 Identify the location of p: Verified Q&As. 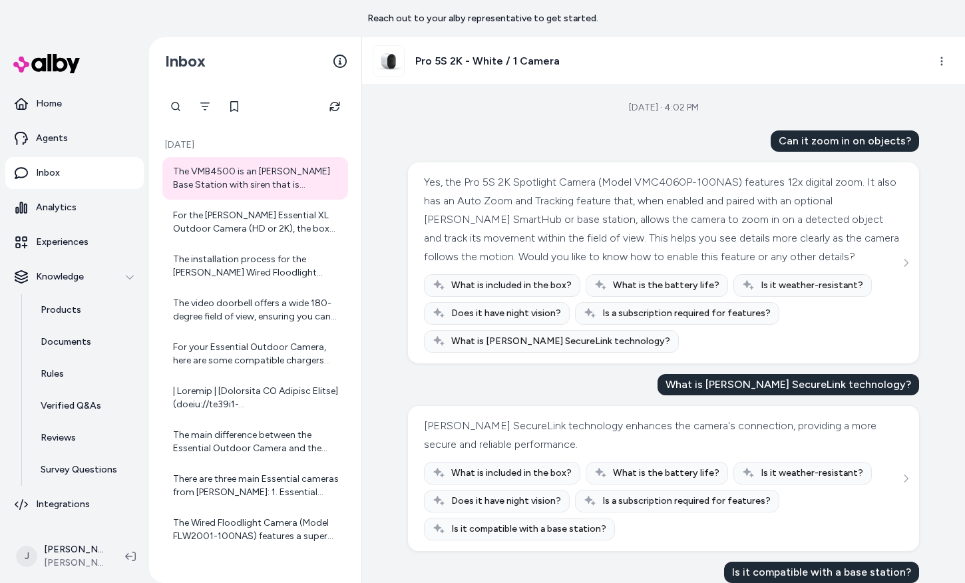
(71, 406).